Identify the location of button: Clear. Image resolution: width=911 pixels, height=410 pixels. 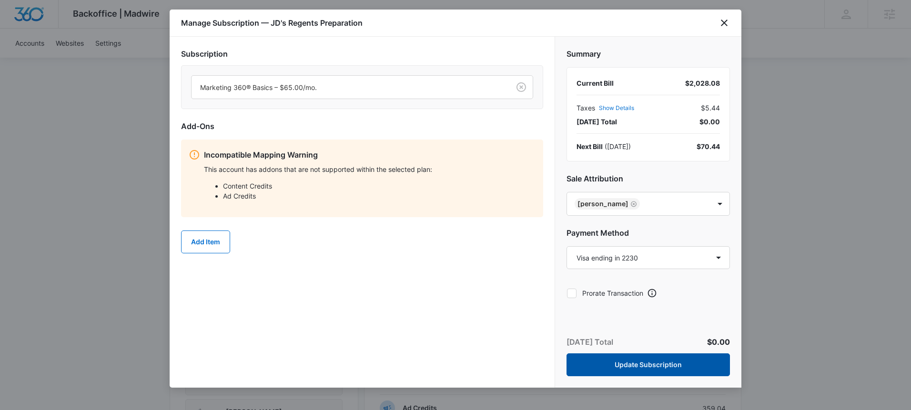
(521, 87).